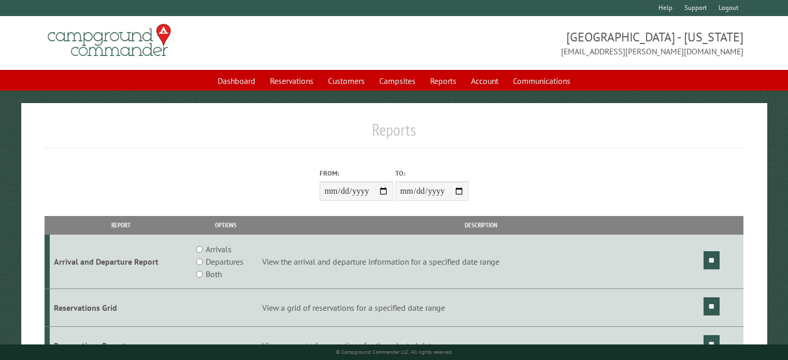 The width and height of the screenshot is (788, 360). I want to click on th: Report, so click(121, 225).